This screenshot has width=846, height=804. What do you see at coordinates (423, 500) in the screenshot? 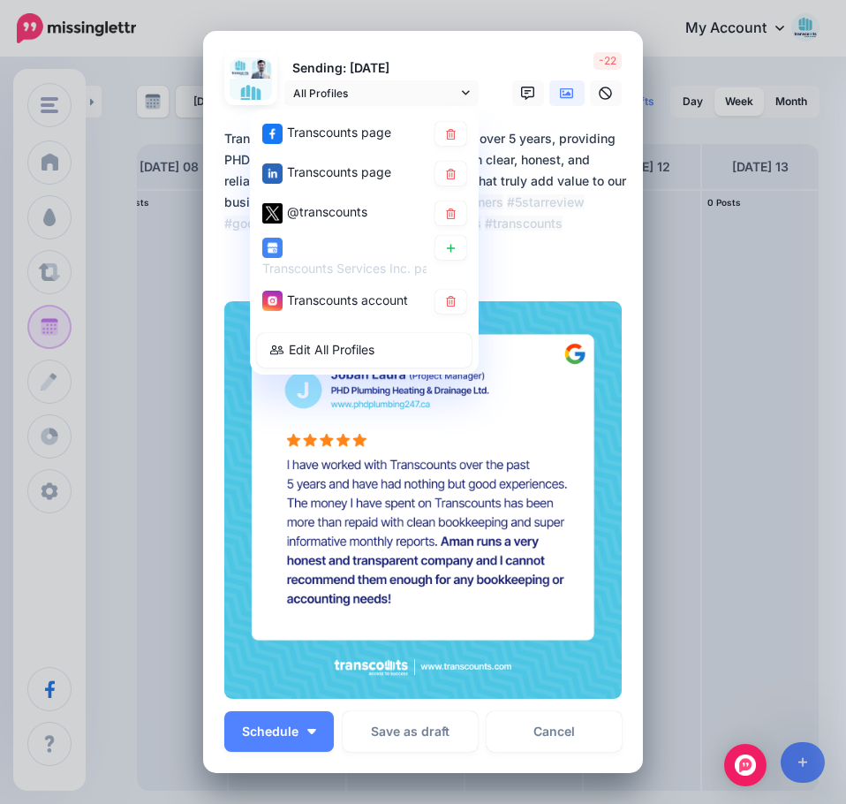
I see `img: 7Q3WWABNY0VL6OU420XBDFL8LIEHXOOE.jpg` at bounding box center [423, 500].